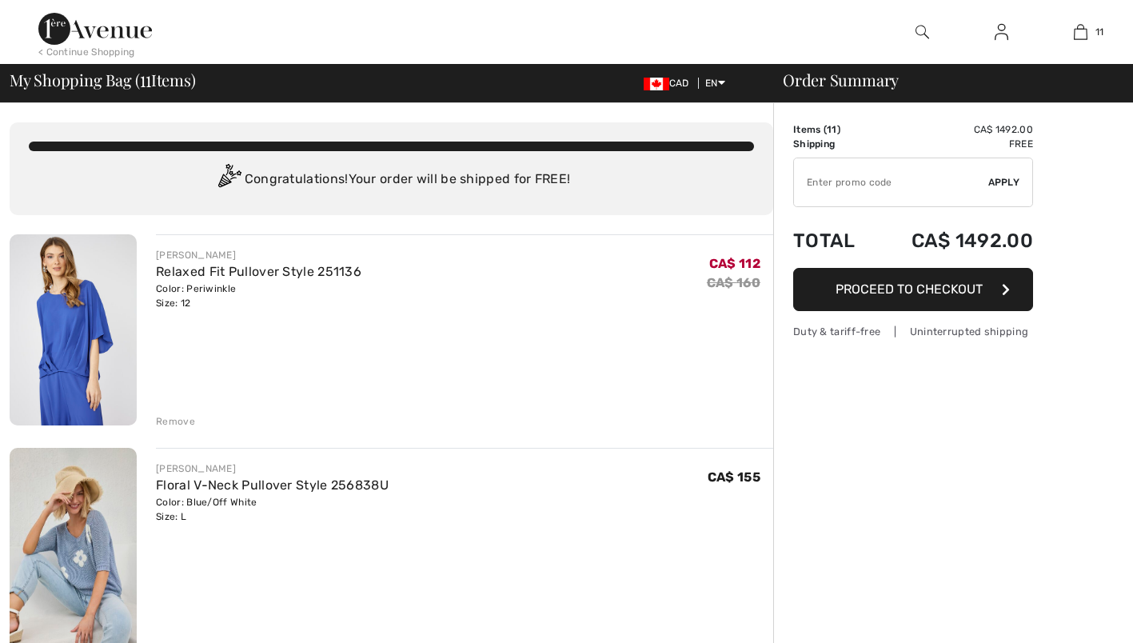  What do you see at coordinates (73, 330) in the screenshot?
I see `img: Relaxed Fit Pullover Style 251136` at bounding box center [73, 330].